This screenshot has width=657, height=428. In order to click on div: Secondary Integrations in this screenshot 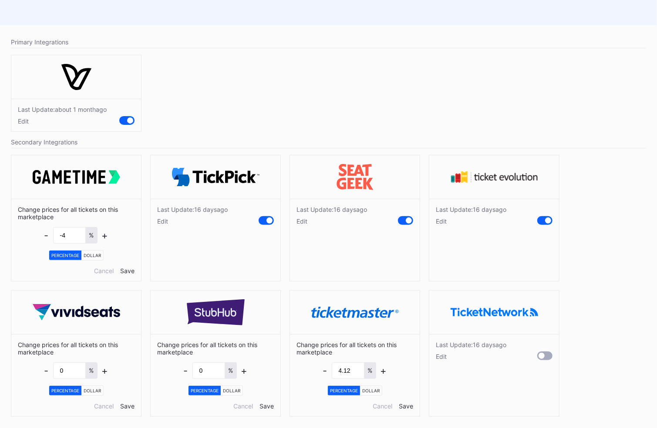, I will do `click(328, 142)`.